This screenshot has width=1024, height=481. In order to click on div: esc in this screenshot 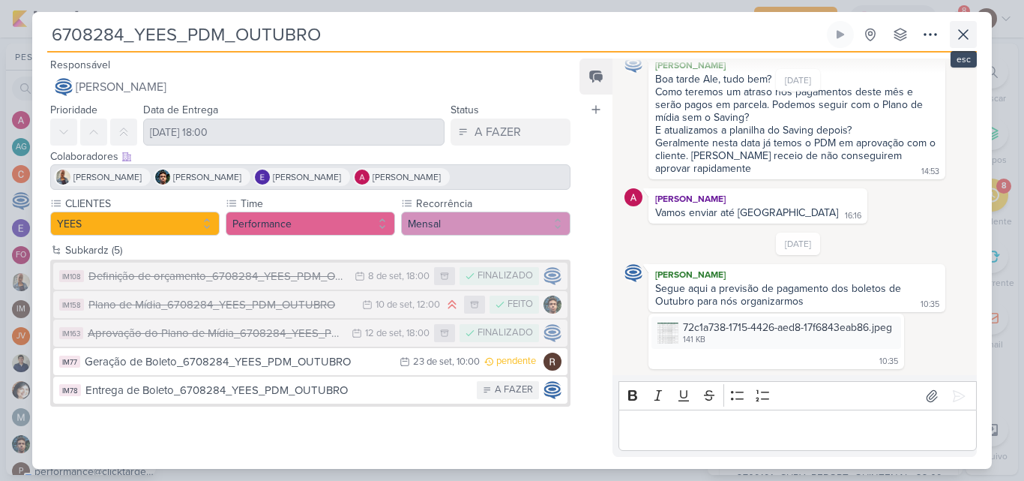, I will do `click(964, 59)`.